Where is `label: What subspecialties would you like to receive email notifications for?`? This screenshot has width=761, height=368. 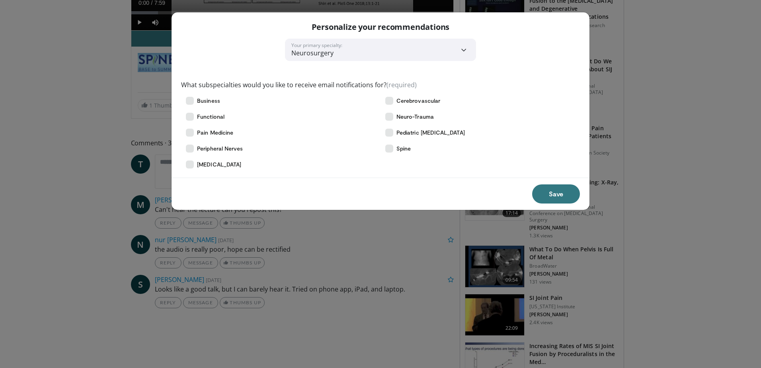
label: What subspecialties would you like to receive email notifications for? is located at coordinates (299, 85).